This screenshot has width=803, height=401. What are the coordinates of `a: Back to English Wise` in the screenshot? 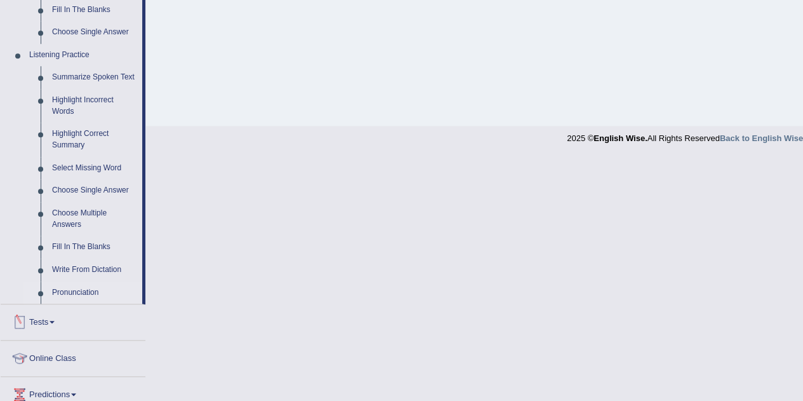 It's located at (761, 138).